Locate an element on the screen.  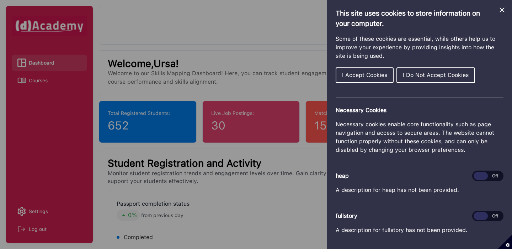
h2: Necessary Cookies is located at coordinates (419, 110).